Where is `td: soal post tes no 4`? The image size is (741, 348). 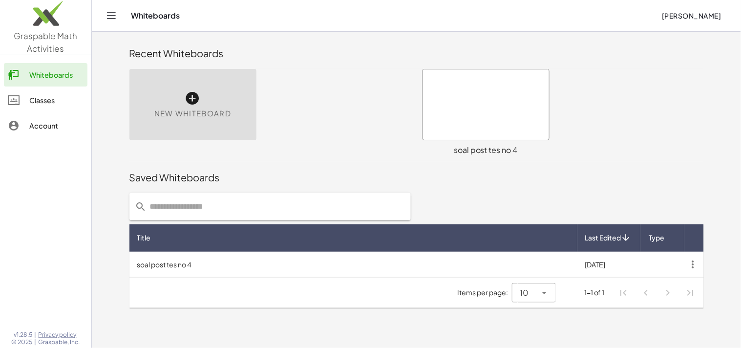
td: soal post tes no 4 is located at coordinates (353, 264).